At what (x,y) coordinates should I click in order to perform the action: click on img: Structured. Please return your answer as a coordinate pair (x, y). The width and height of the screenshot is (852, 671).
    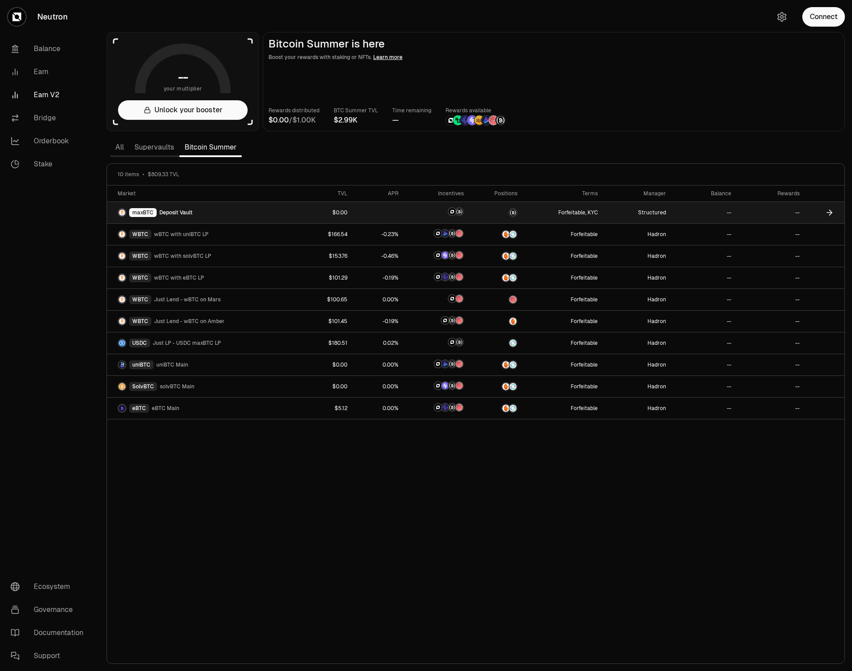
    Looking at the image, I should click on (513, 213).